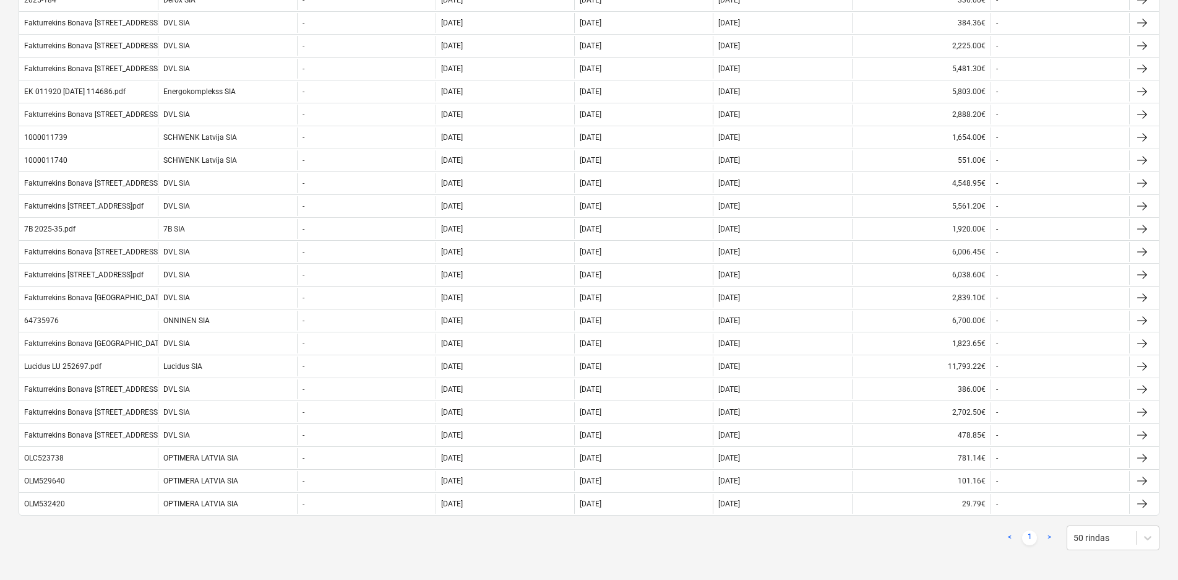 The height and width of the screenshot is (580, 1178). Describe the element at coordinates (921, 321) in the screenshot. I see `div: 6,700.00€` at that location.